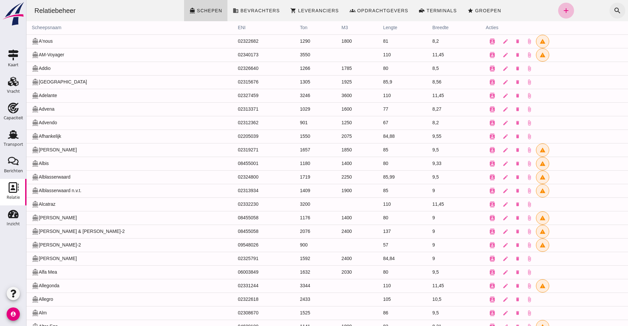 The image size is (628, 326). I want to click on i: front_loader, so click(395, 11).